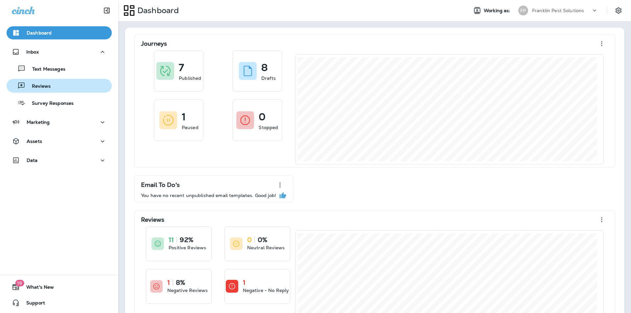  I want to click on button: 19What's New, so click(59, 287).